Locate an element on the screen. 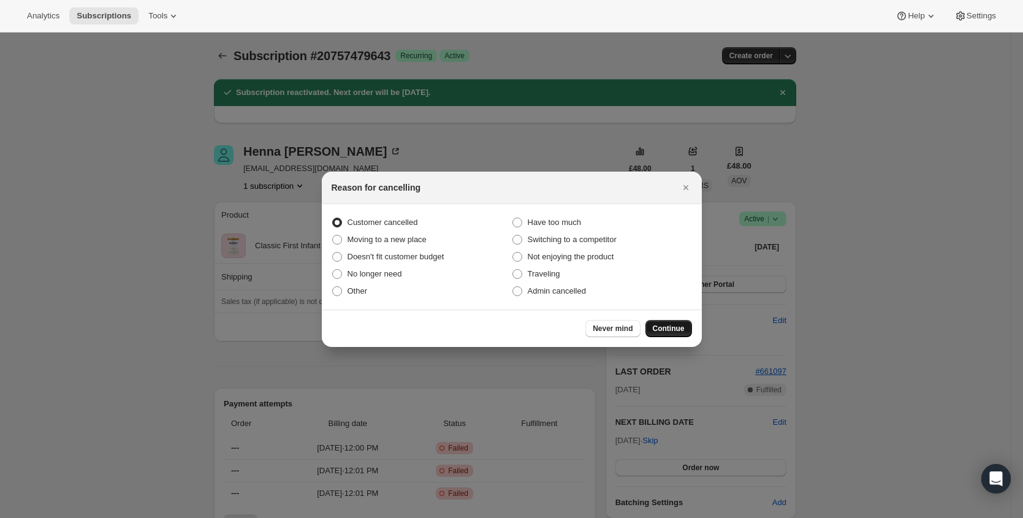 Image resolution: width=1023 pixels, height=518 pixels. span: Help is located at coordinates (916, 16).